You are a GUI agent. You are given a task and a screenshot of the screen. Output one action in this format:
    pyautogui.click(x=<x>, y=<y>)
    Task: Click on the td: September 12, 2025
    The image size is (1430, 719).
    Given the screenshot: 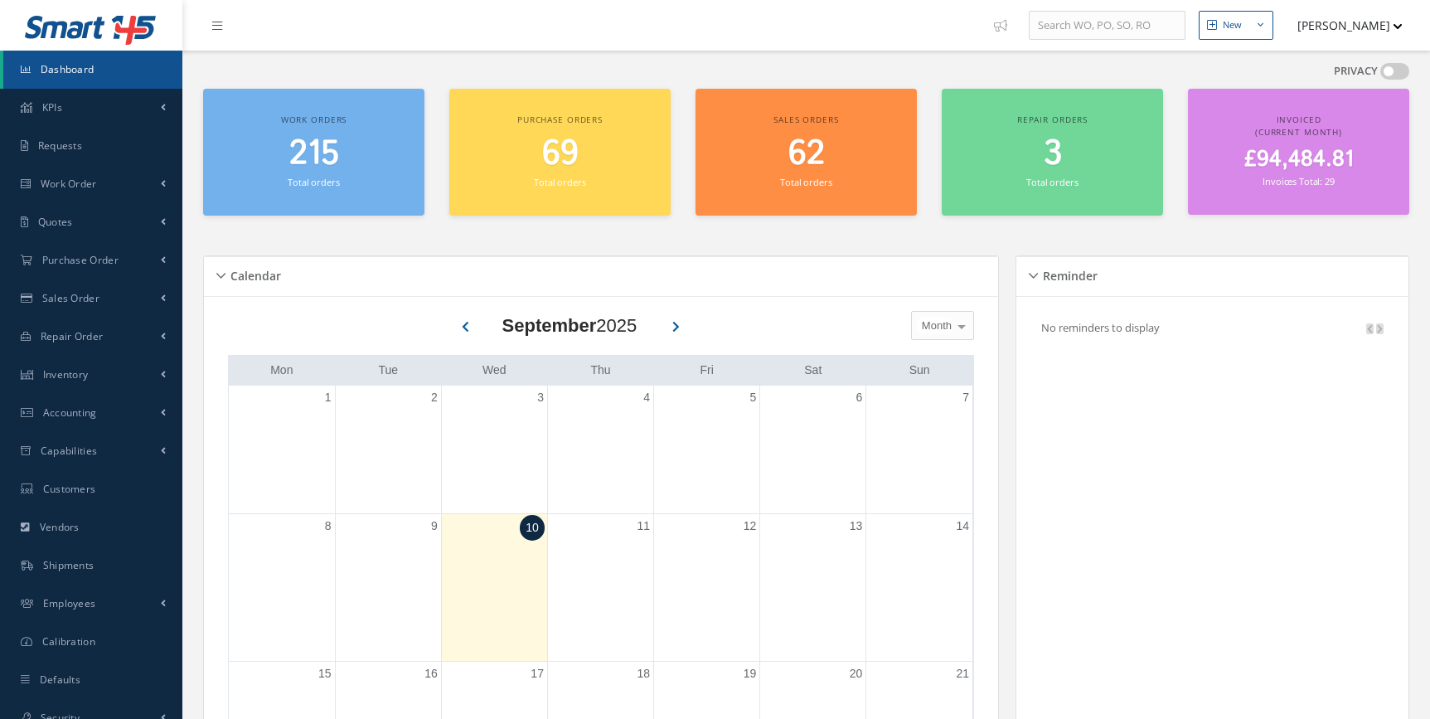 What is the action you would take?
    pyautogui.click(x=707, y=587)
    